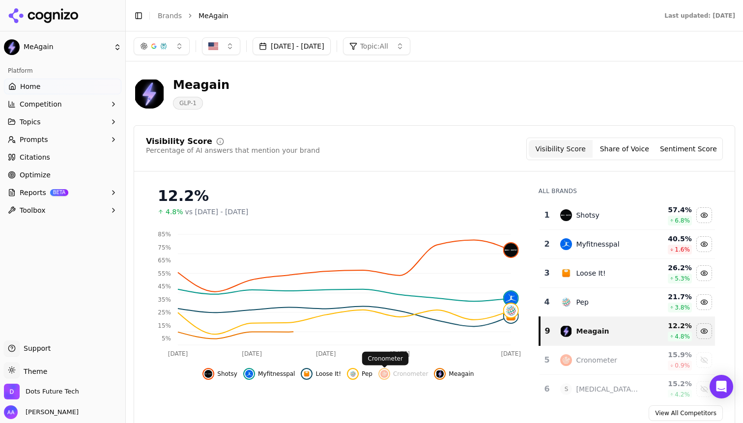  What do you see at coordinates (547, 302) in the screenshot?
I see `div: 4` at bounding box center [547, 302].